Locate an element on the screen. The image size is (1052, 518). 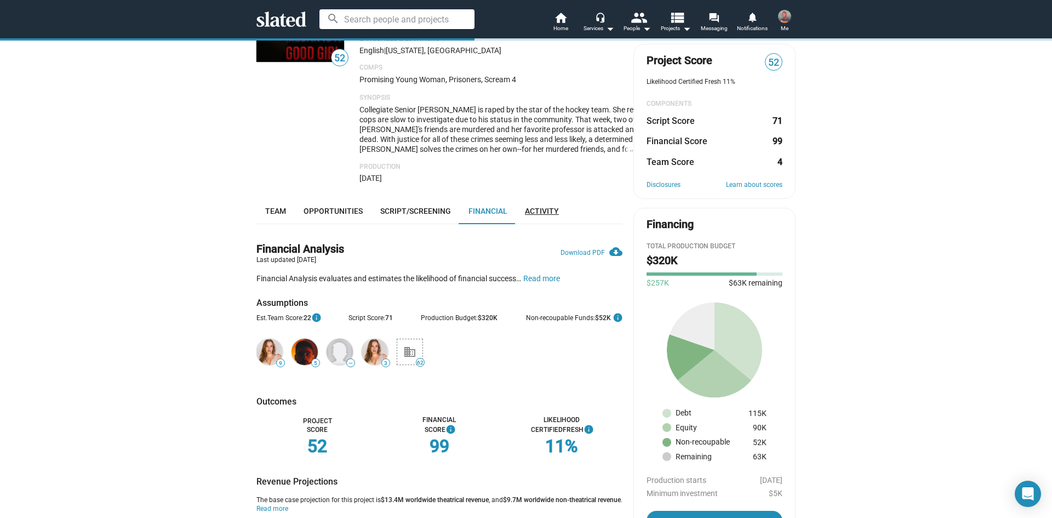
button: People is located at coordinates (637, 23).